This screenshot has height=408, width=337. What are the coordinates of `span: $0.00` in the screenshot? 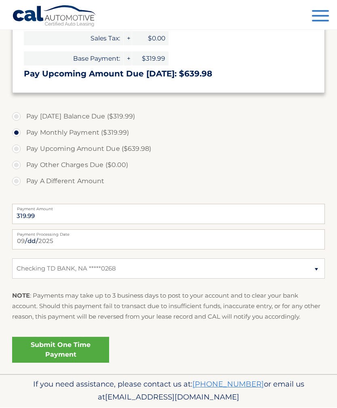 It's located at (150, 38).